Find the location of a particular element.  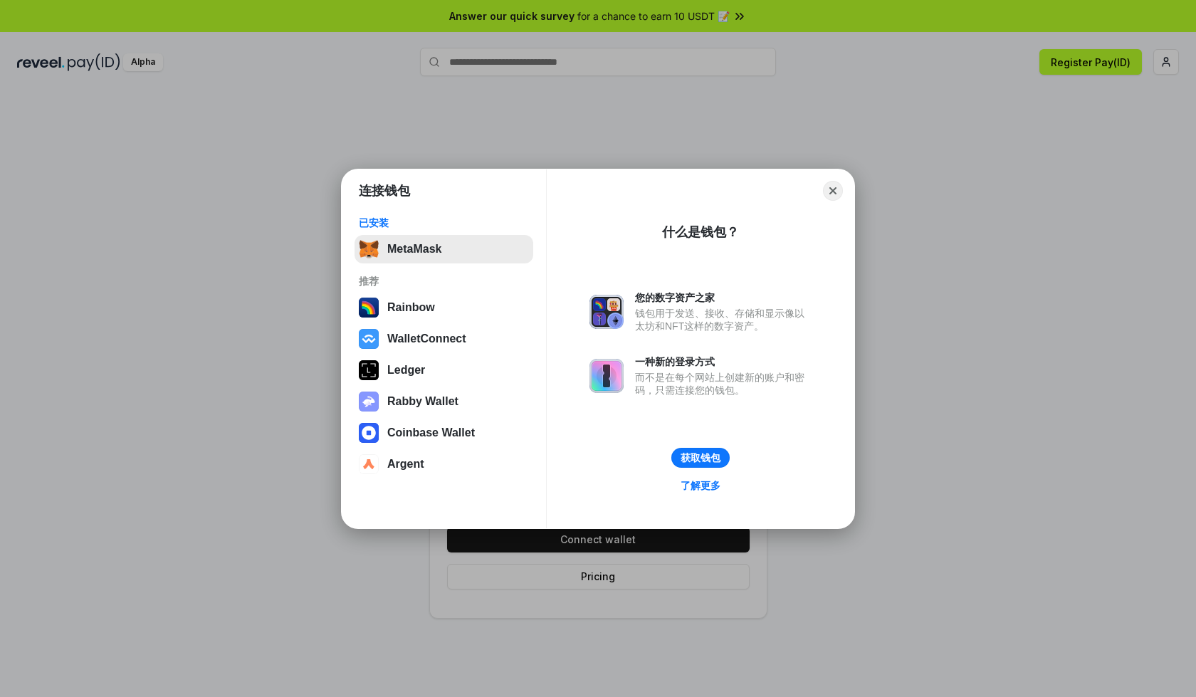

div: 了解更多 is located at coordinates (701, 486).